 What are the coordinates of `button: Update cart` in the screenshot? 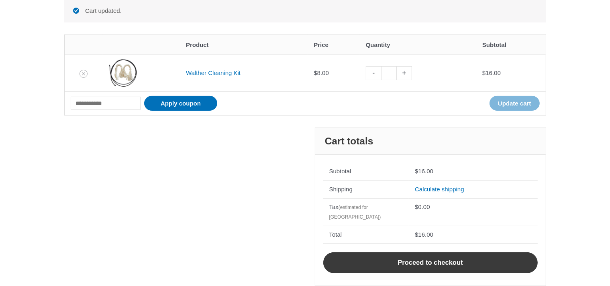 It's located at (514, 103).